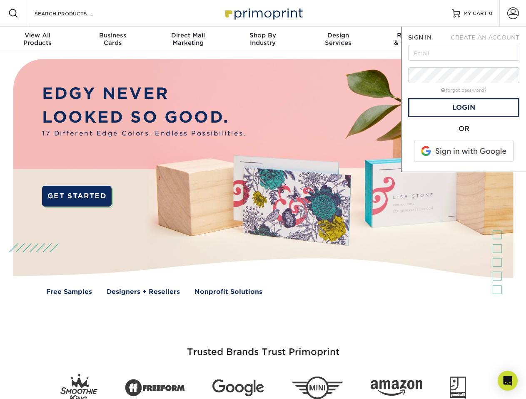 Image resolution: width=526 pixels, height=399 pixels. What do you see at coordinates (144, 134) in the screenshot?
I see `span: 17 Different Edge Colors. Endless Possibilities.` at bounding box center [144, 134].